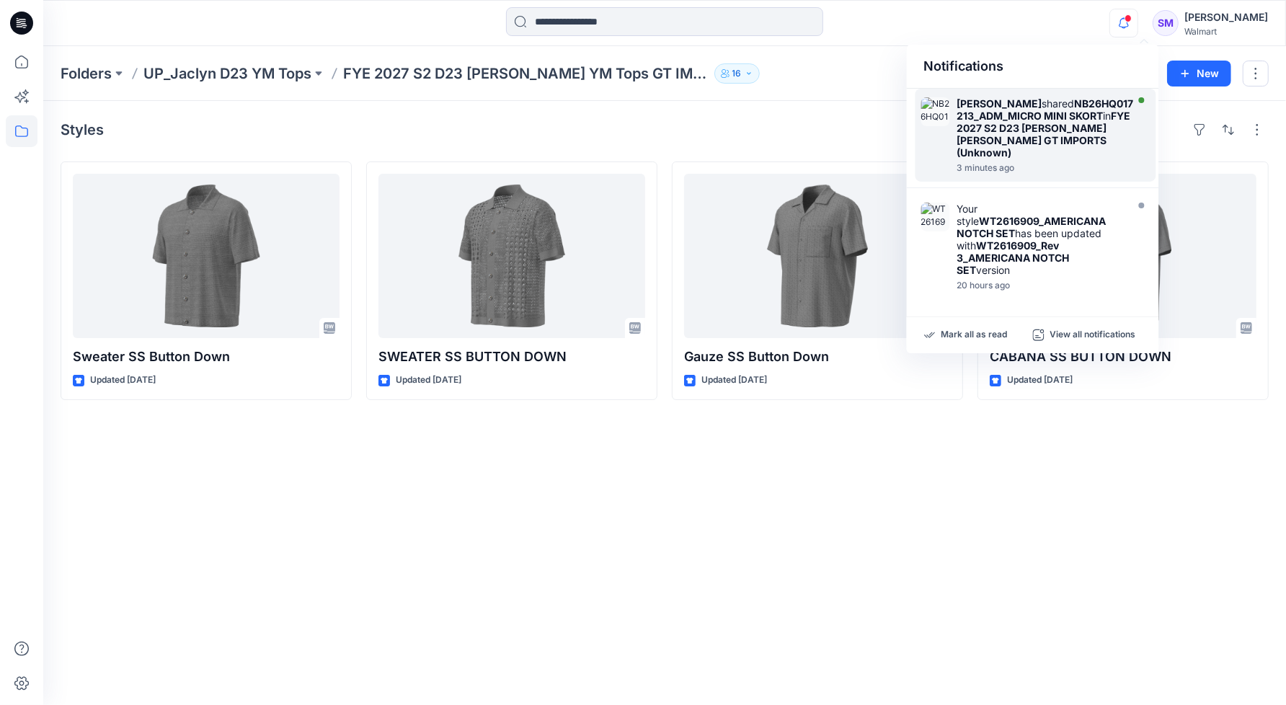  I want to click on div: Thursday, August 28, 2025 19:39, so click(1040, 286).